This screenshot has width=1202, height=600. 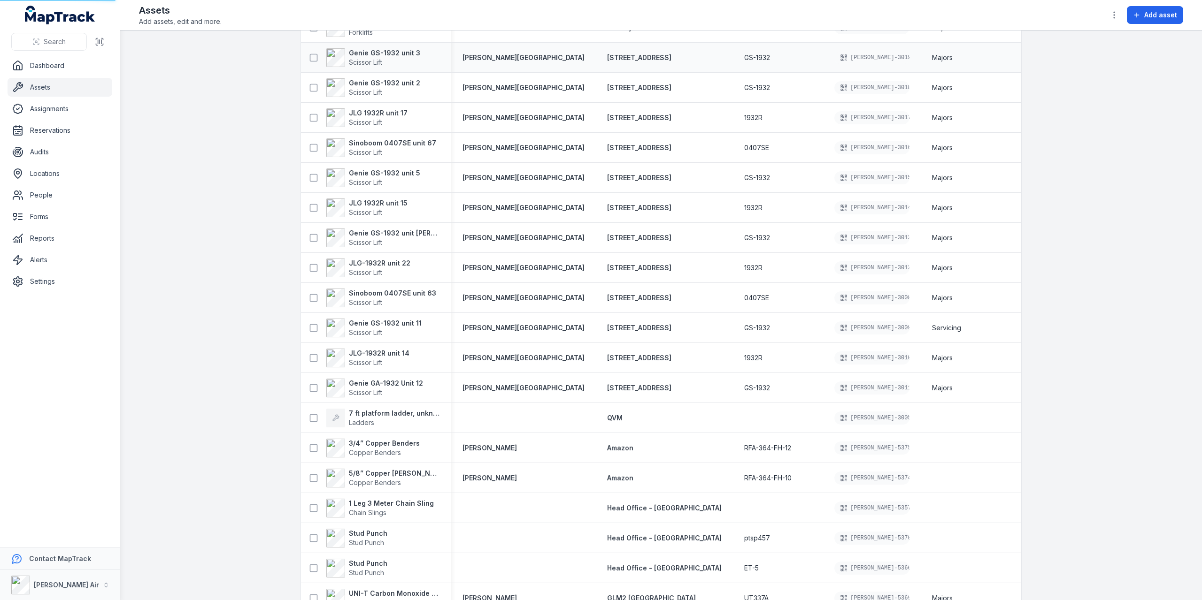 What do you see at coordinates (946, 328) in the screenshot?
I see `span: Servicing` at bounding box center [946, 328].